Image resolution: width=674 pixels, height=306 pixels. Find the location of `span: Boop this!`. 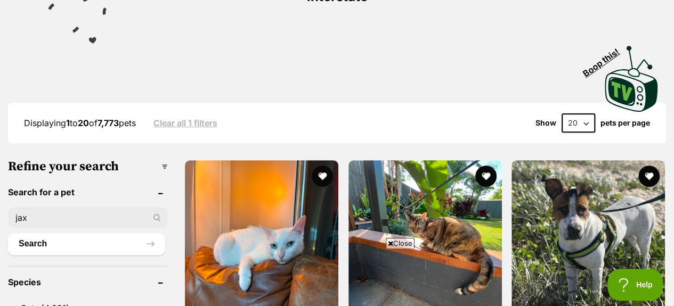

span: Boop this! is located at coordinates (605, 59).